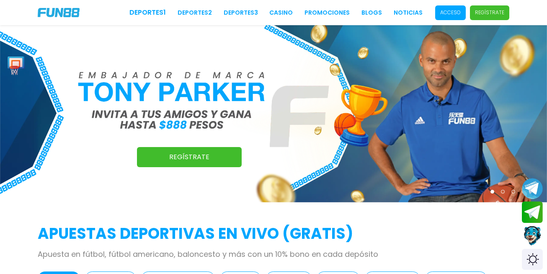 This screenshot has width=547, height=274. Describe the element at coordinates (274, 254) in the screenshot. I see `p: Apuesta en fútbol, fútbol americano, baloncesto y más con un 10% bono en cada depósito` at that location.